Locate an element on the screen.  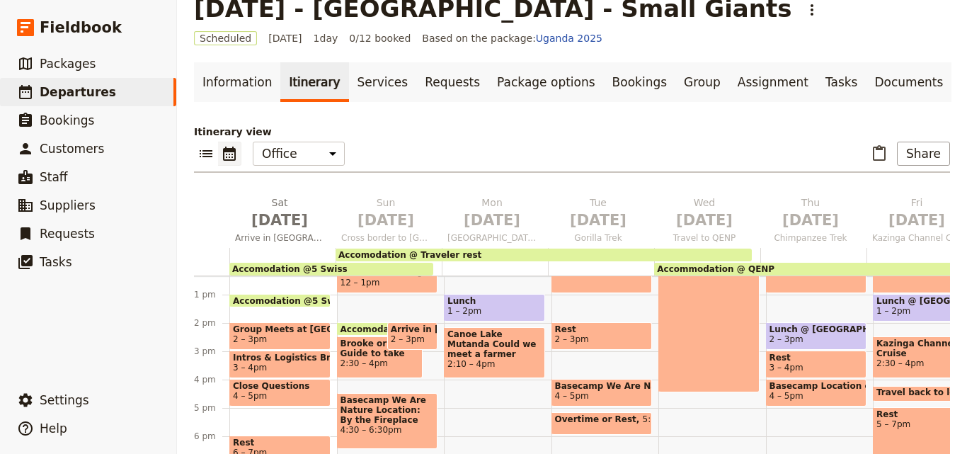
span: Brooke or Raw Guide to take walk into town, explore markets etc is located at coordinates (379, 348).